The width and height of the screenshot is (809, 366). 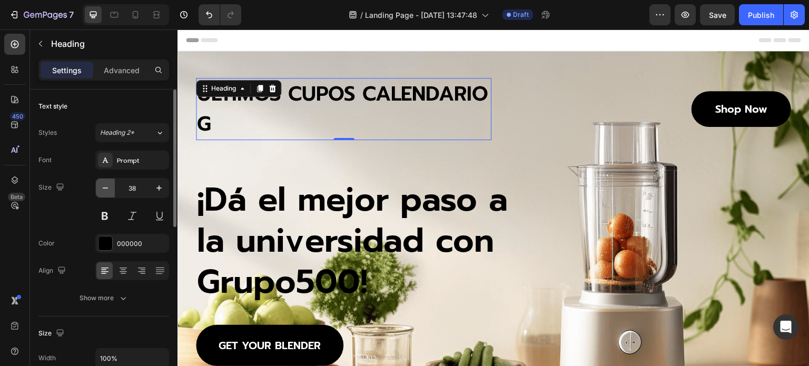 What do you see at coordinates (166, 80) in the screenshot?
I see `p: ÚLTIMOS CUPOS CALENDARIO G` at bounding box center [166, 80].